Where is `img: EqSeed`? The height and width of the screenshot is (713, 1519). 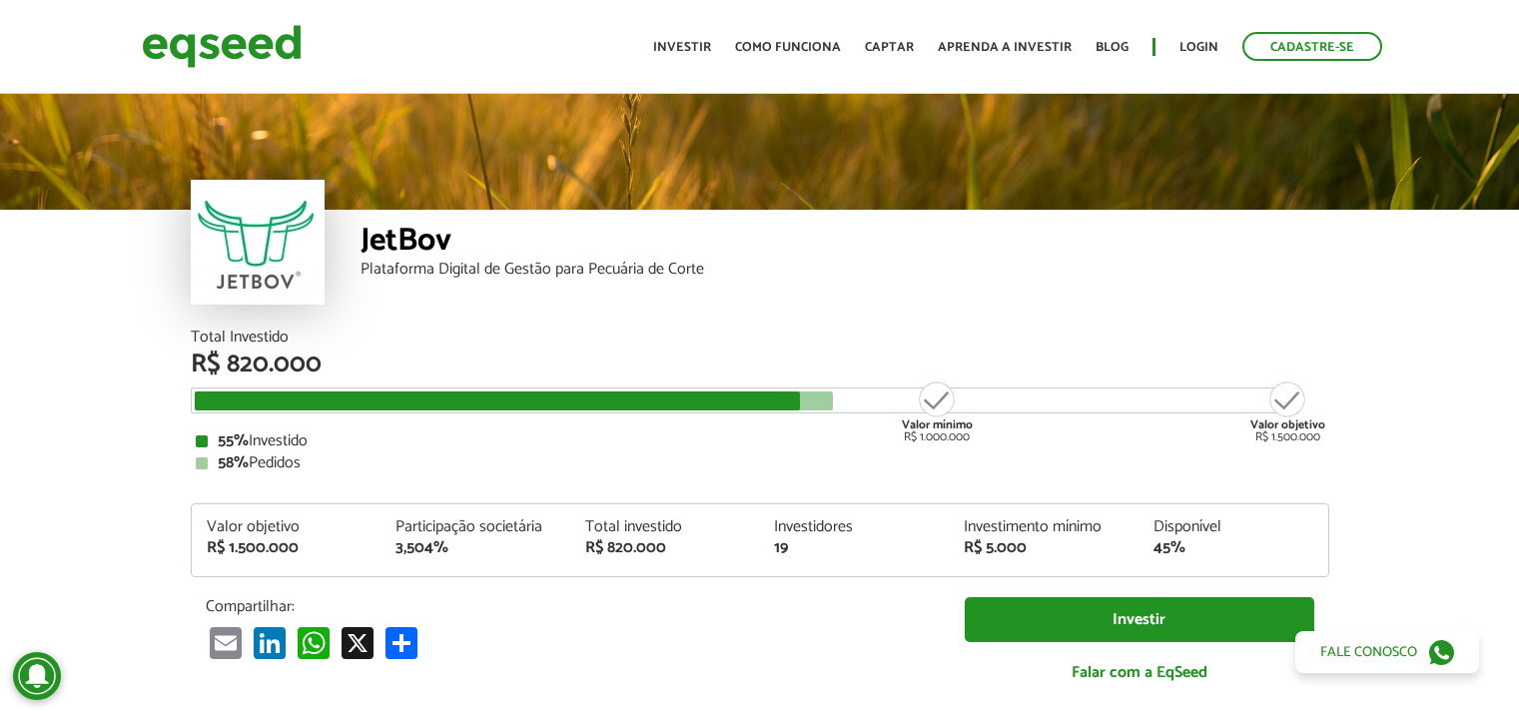
img: EqSeed is located at coordinates (222, 46).